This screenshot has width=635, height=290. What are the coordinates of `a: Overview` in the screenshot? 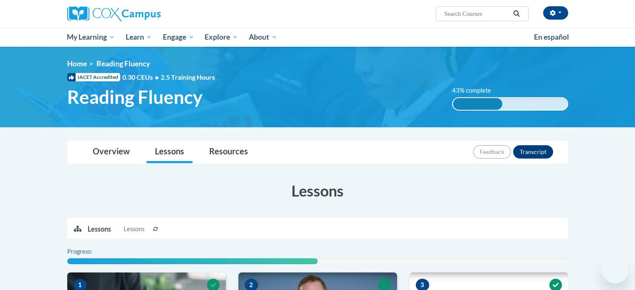 It's located at (111, 152).